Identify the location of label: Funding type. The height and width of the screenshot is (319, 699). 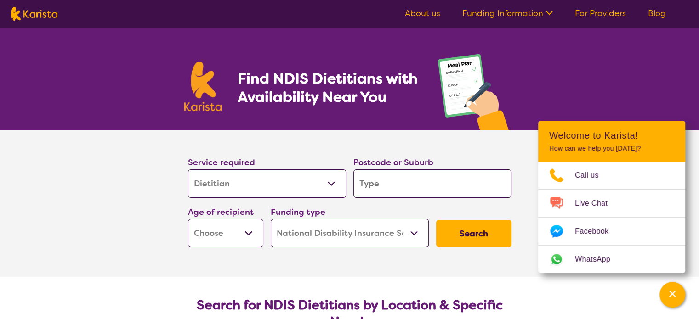
(298, 212).